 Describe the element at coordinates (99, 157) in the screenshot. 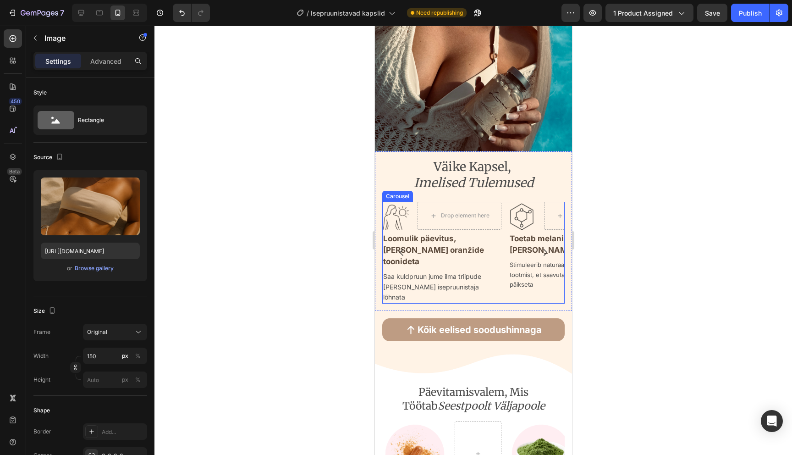

I see `i: Imelised Tulemused` at that location.